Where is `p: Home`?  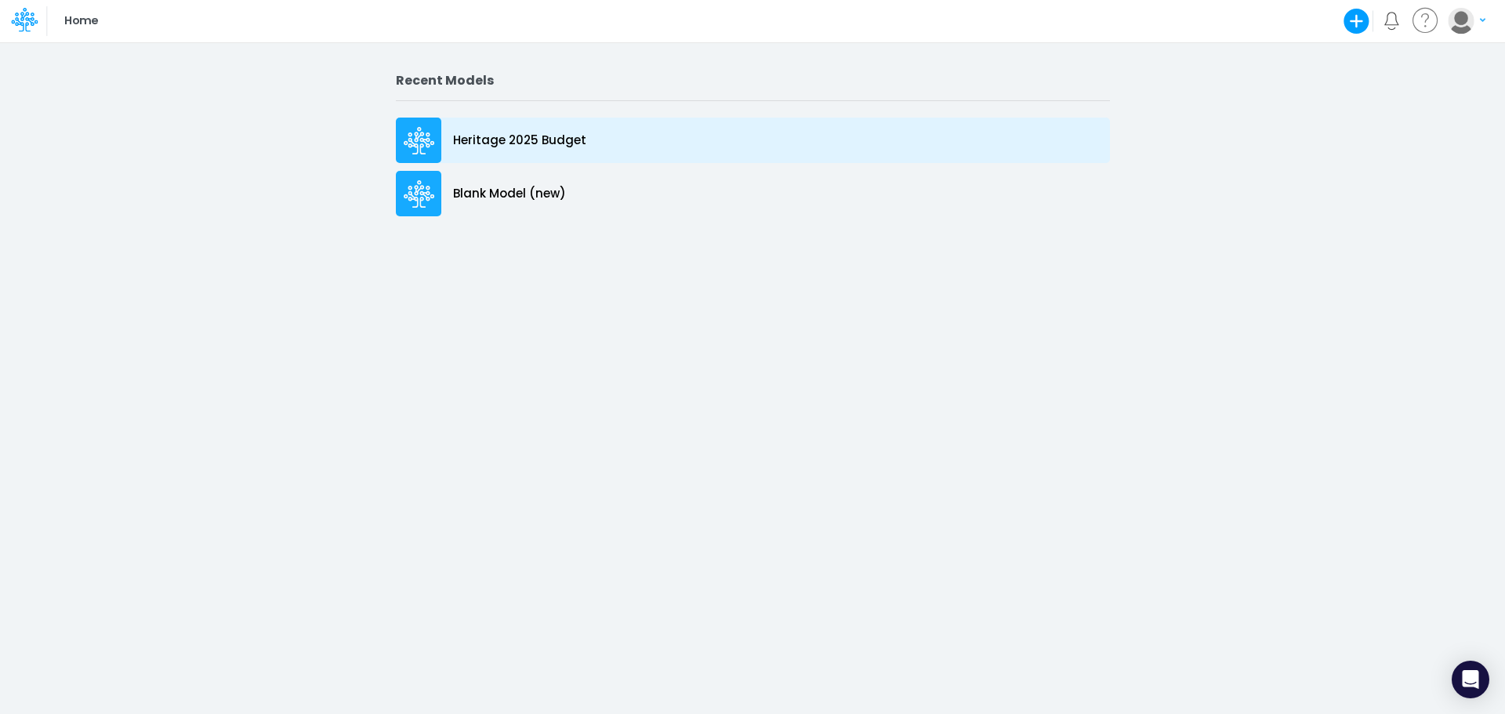 p: Home is located at coordinates (81, 21).